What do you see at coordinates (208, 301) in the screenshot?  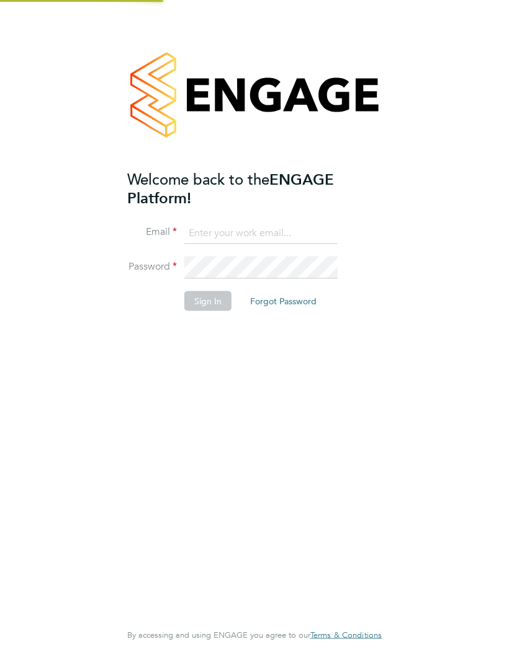 I see `button: Sign In` at bounding box center [208, 301].